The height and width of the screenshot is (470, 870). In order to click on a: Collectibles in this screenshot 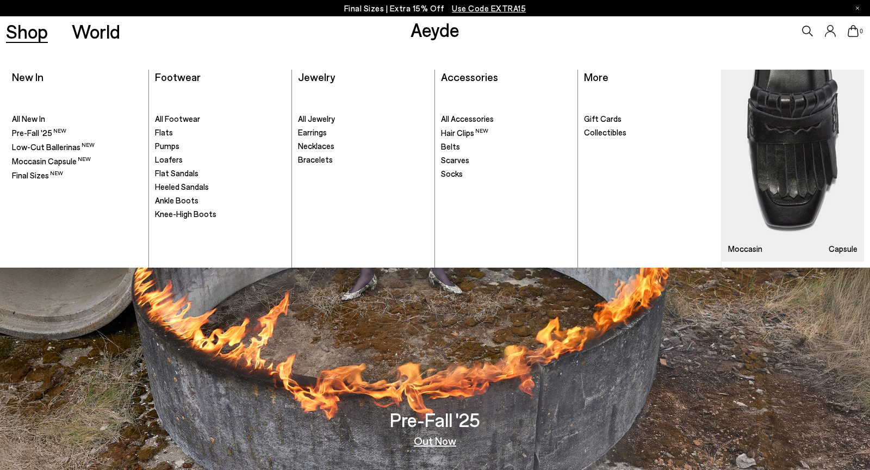, I will do `click(649, 133)`.